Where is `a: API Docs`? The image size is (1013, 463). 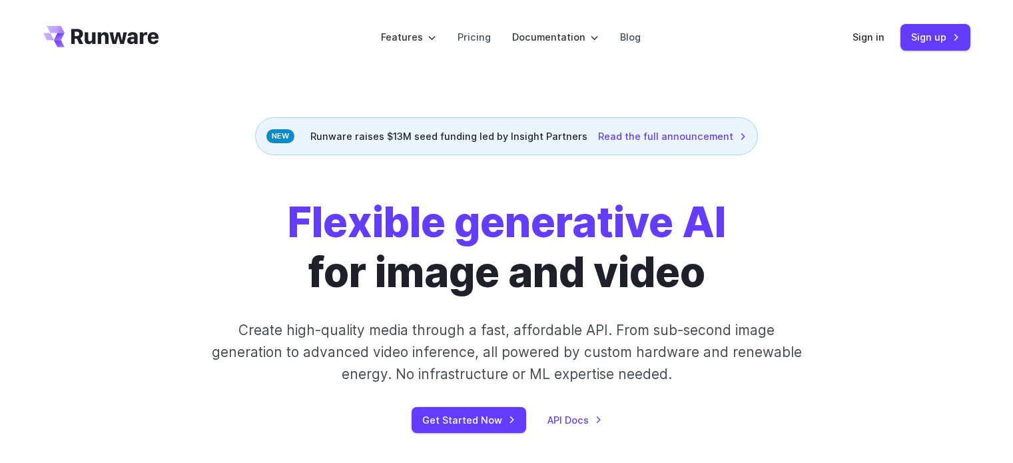 a: API Docs is located at coordinates (575, 420).